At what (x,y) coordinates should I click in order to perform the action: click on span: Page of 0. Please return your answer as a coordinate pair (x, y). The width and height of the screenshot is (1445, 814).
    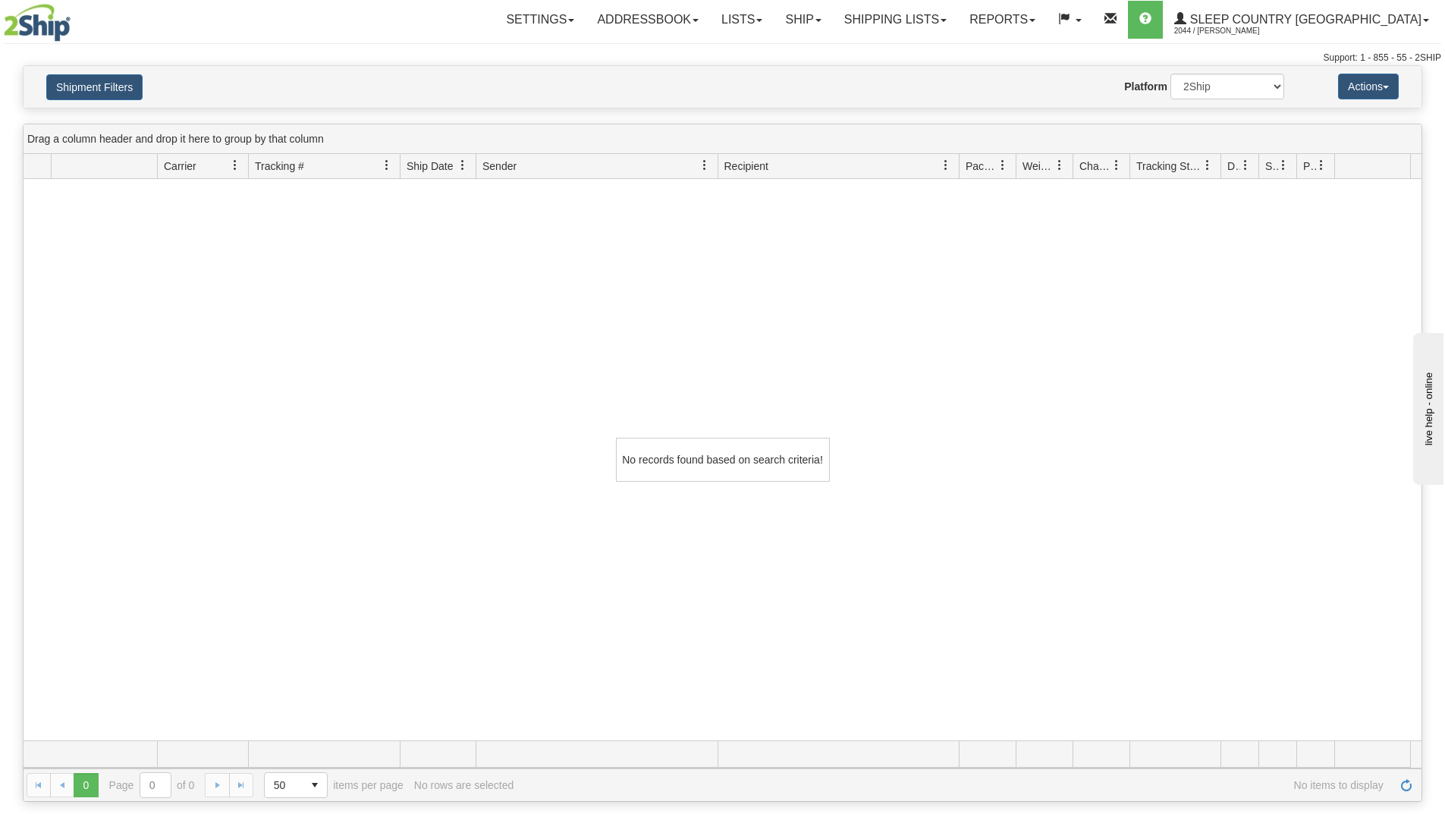
    Looking at the image, I should click on (152, 785).